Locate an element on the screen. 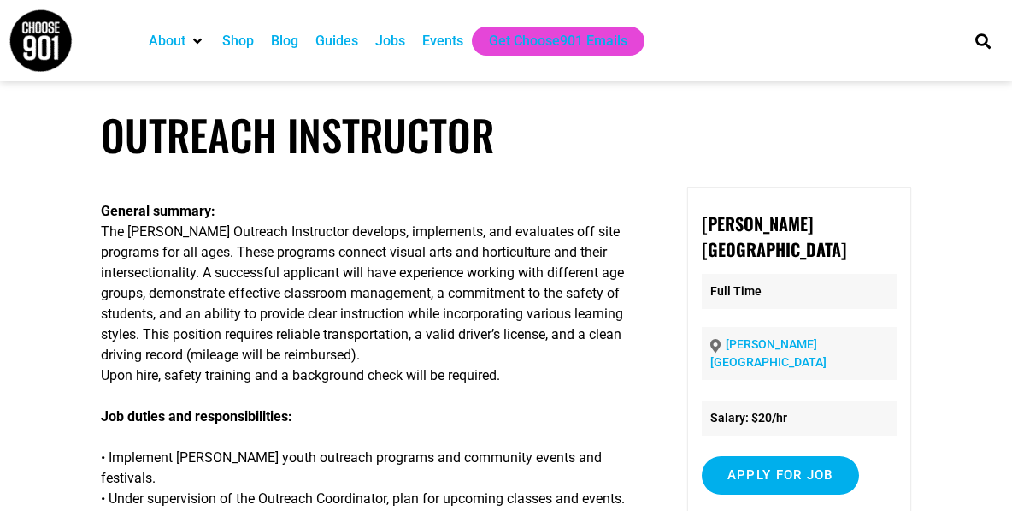 The height and width of the screenshot is (511, 1012). strong: General summary: is located at coordinates (158, 210).